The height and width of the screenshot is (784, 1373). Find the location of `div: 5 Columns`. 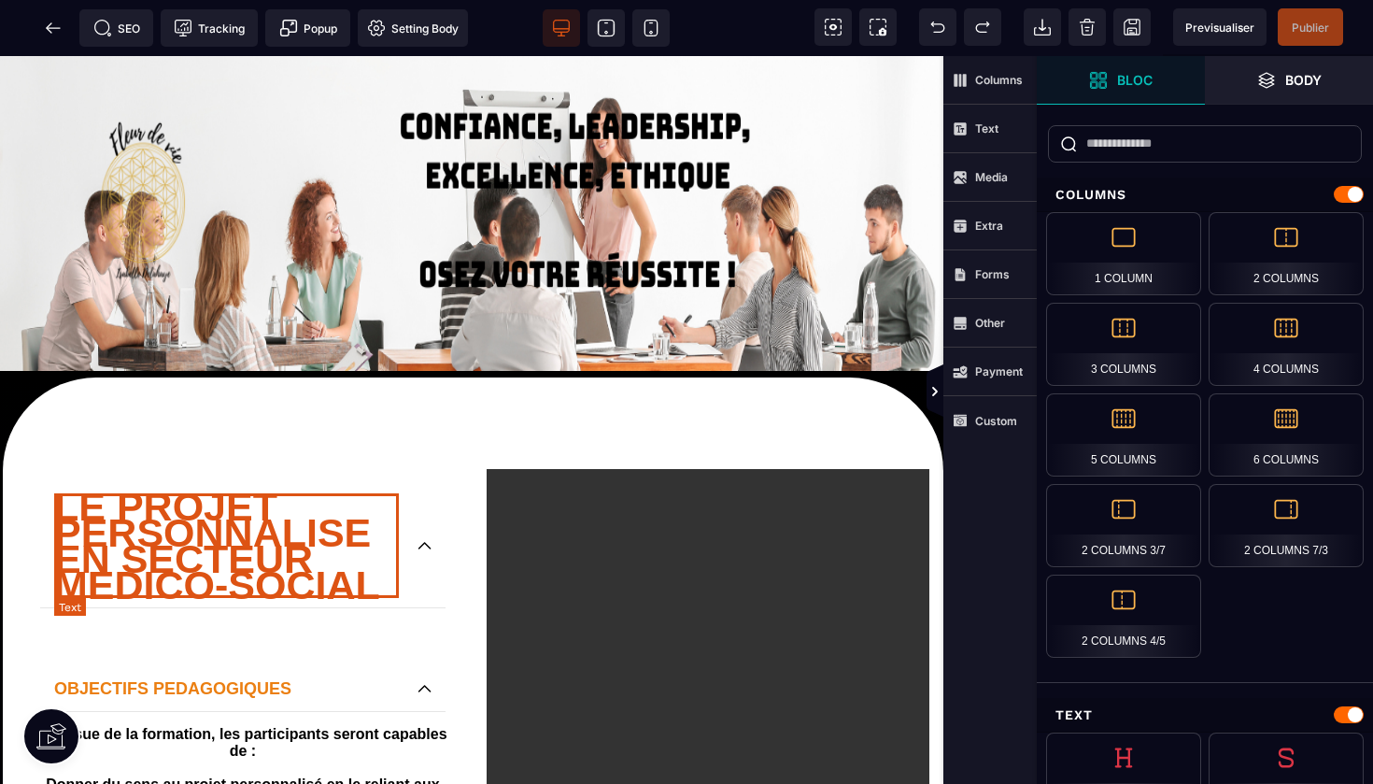

div: 5 Columns is located at coordinates (1124, 434).